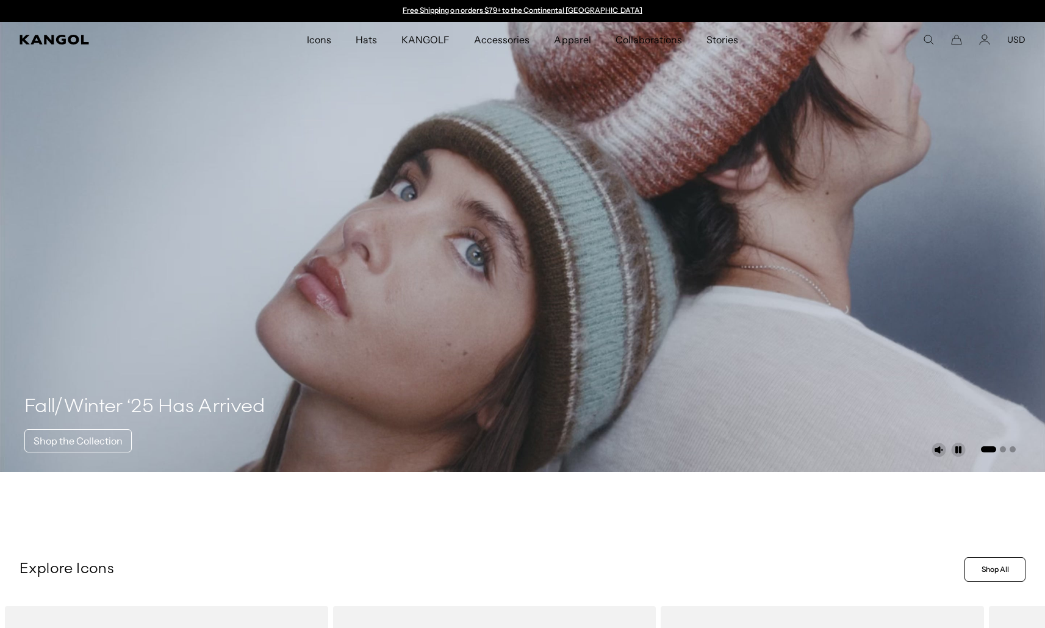  Describe the element at coordinates (366, 40) in the screenshot. I see `a: Hats` at that location.